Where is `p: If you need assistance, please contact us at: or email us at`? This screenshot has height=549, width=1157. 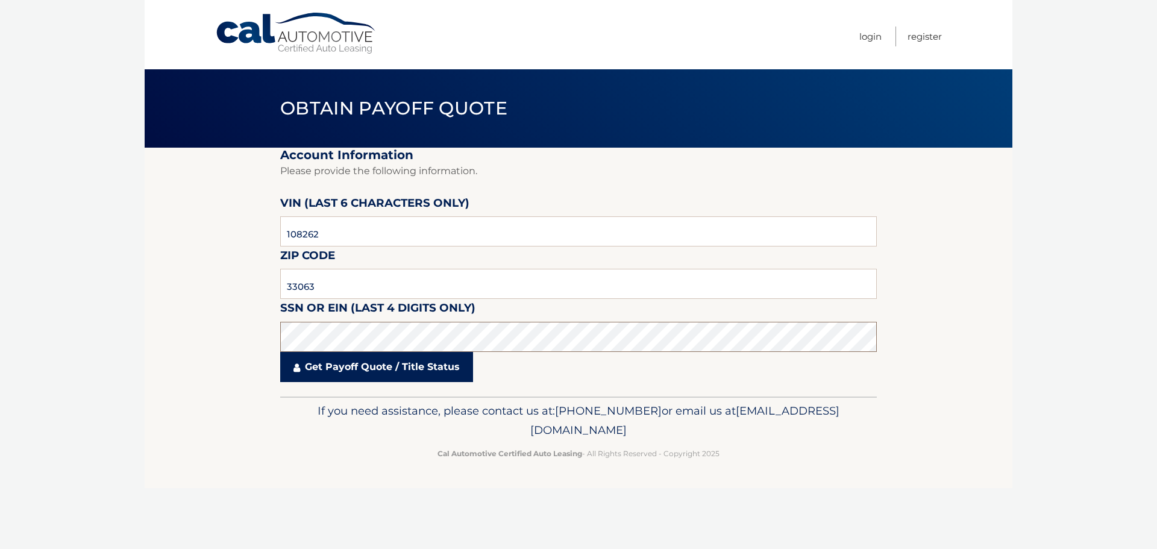
p: If you need assistance, please contact us at: or email us at is located at coordinates (579, 421).